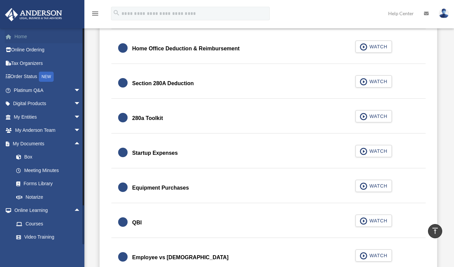 The height and width of the screenshot is (267, 454). I want to click on a: Online Learningarrow_drop_up, so click(48, 210).